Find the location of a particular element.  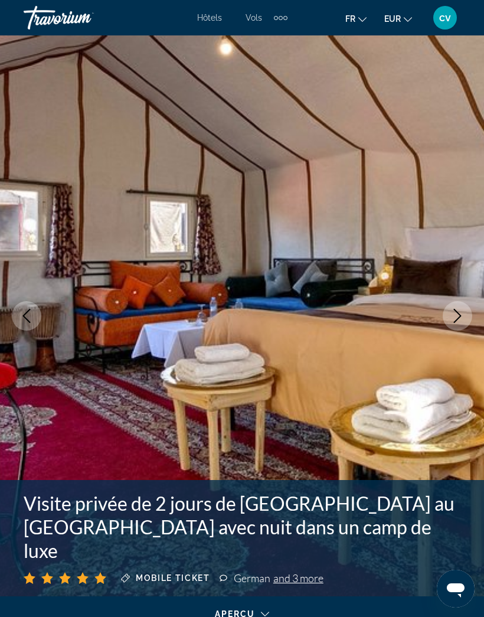

a: Vols is located at coordinates (254, 18).